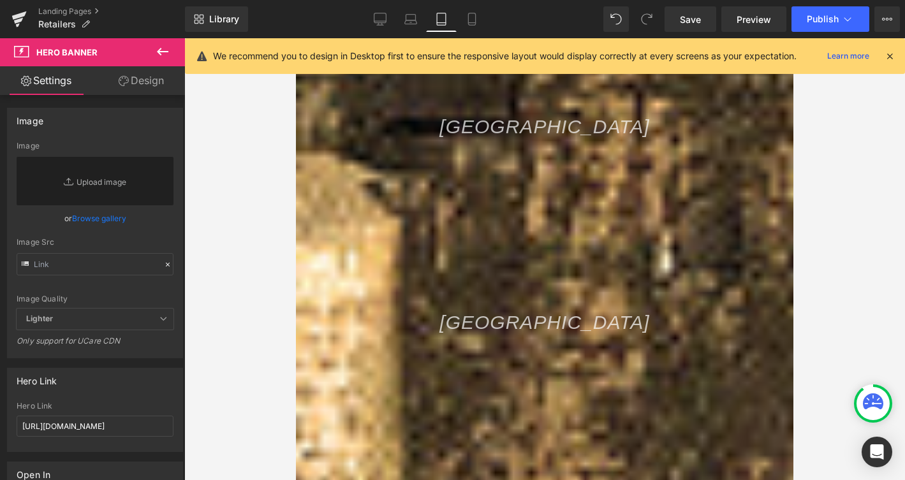  What do you see at coordinates (57, 24) in the screenshot?
I see `span: Retailers` at bounding box center [57, 24].